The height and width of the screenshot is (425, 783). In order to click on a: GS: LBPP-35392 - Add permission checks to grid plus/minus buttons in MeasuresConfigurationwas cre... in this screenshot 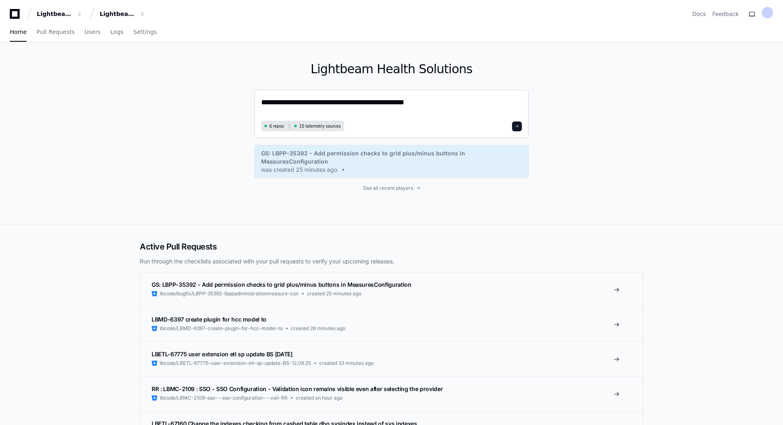, I will do `click(391, 161)`.